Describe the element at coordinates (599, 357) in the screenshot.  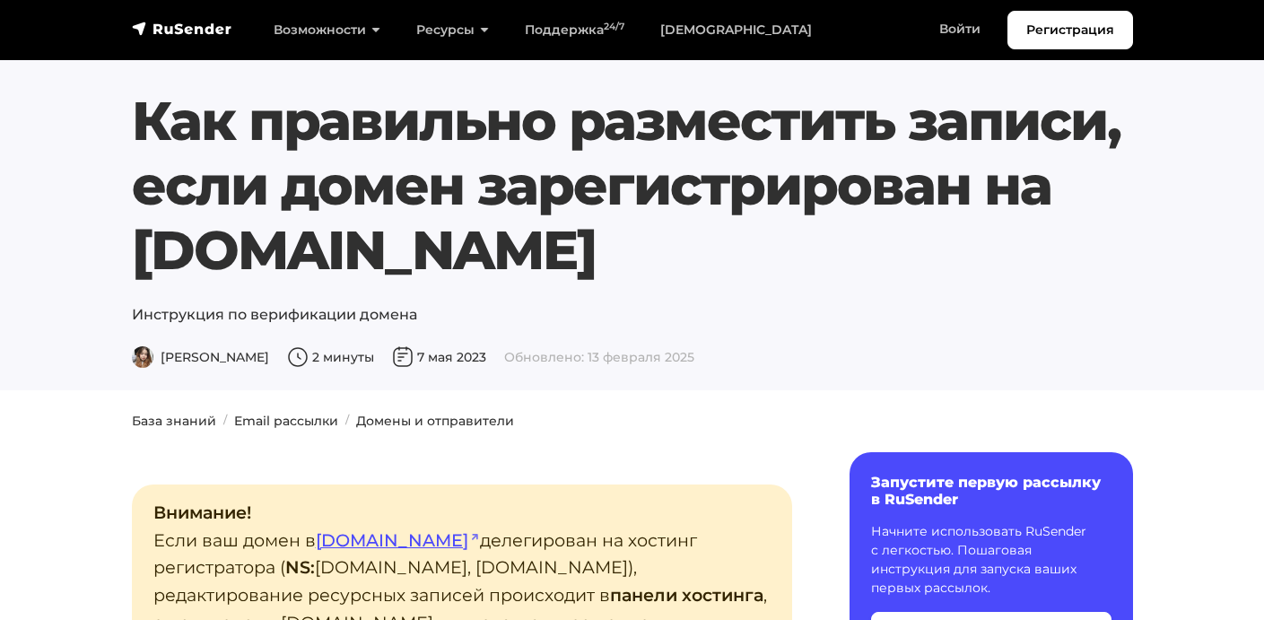
I see `span: Обновлено: 13 февраля 2025` at that location.